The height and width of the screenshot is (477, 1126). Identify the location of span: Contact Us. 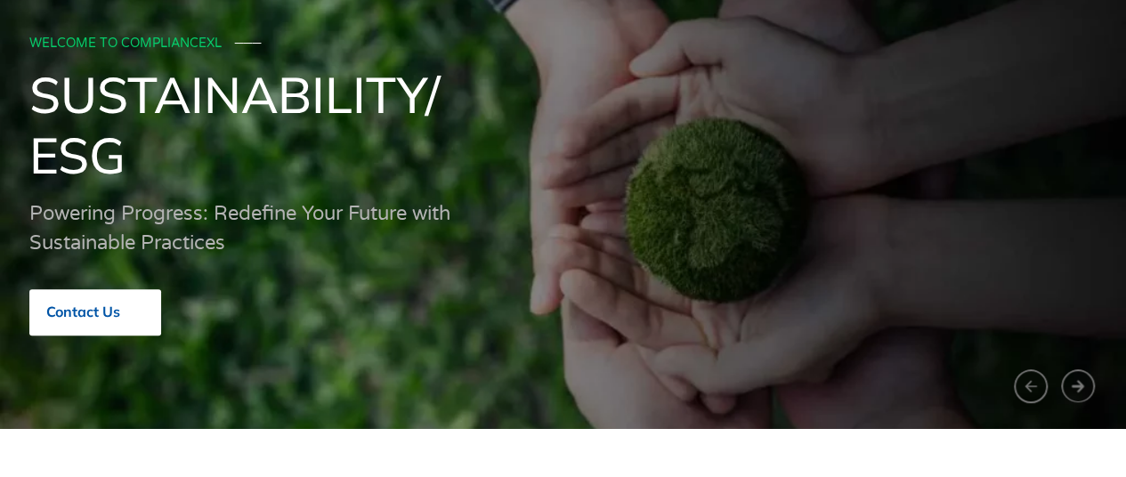
(83, 312).